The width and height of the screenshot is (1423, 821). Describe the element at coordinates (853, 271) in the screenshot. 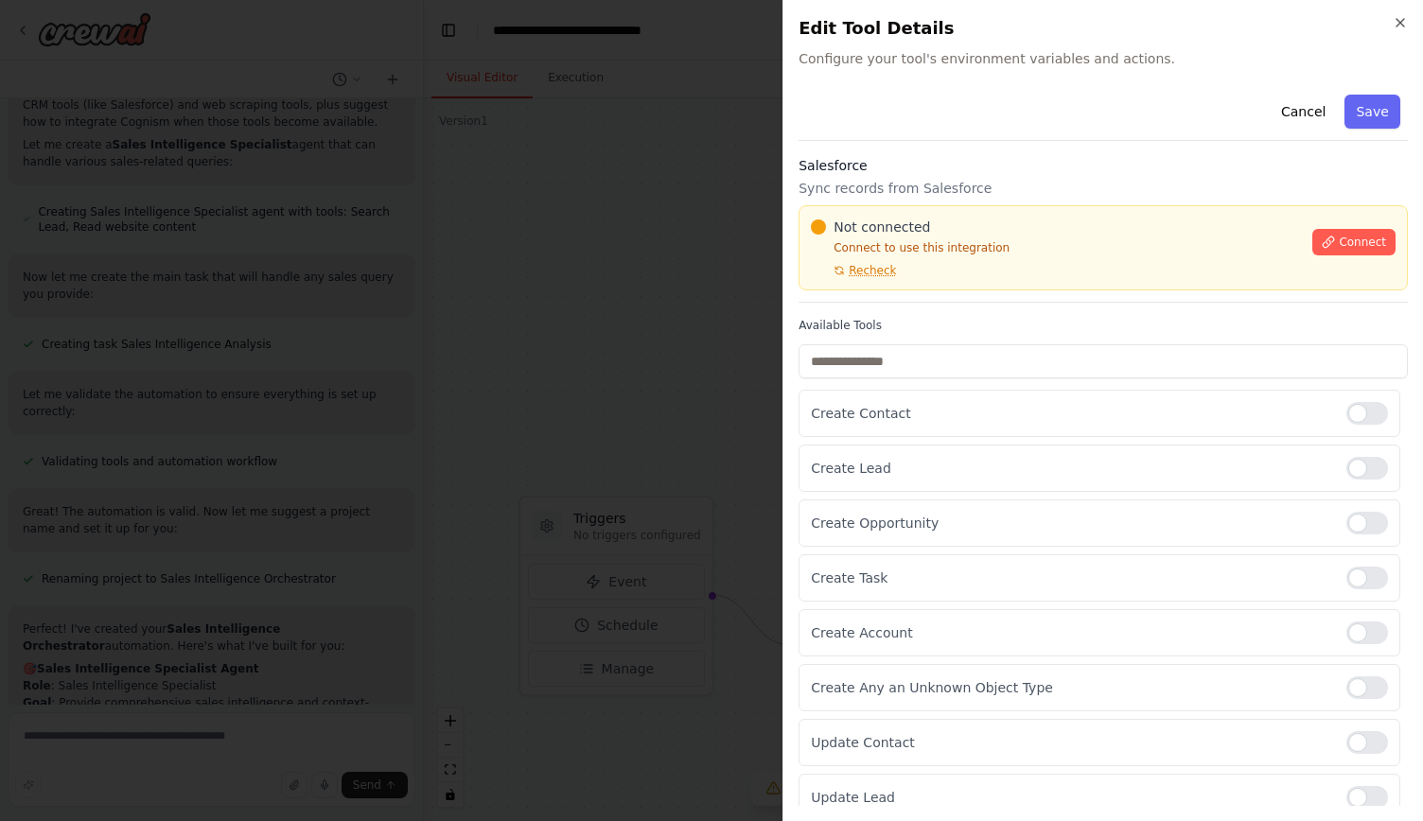

I see `button: Recheck` at that location.